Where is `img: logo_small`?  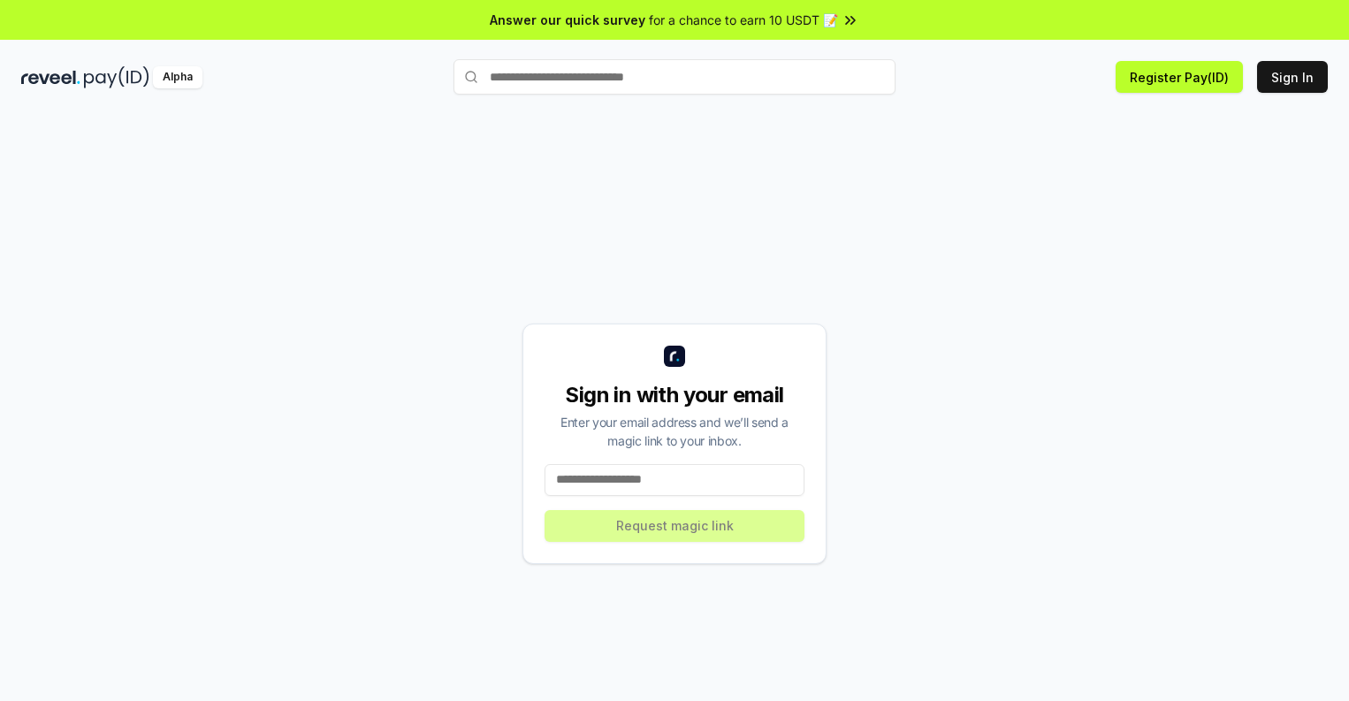 img: logo_small is located at coordinates (675, 356).